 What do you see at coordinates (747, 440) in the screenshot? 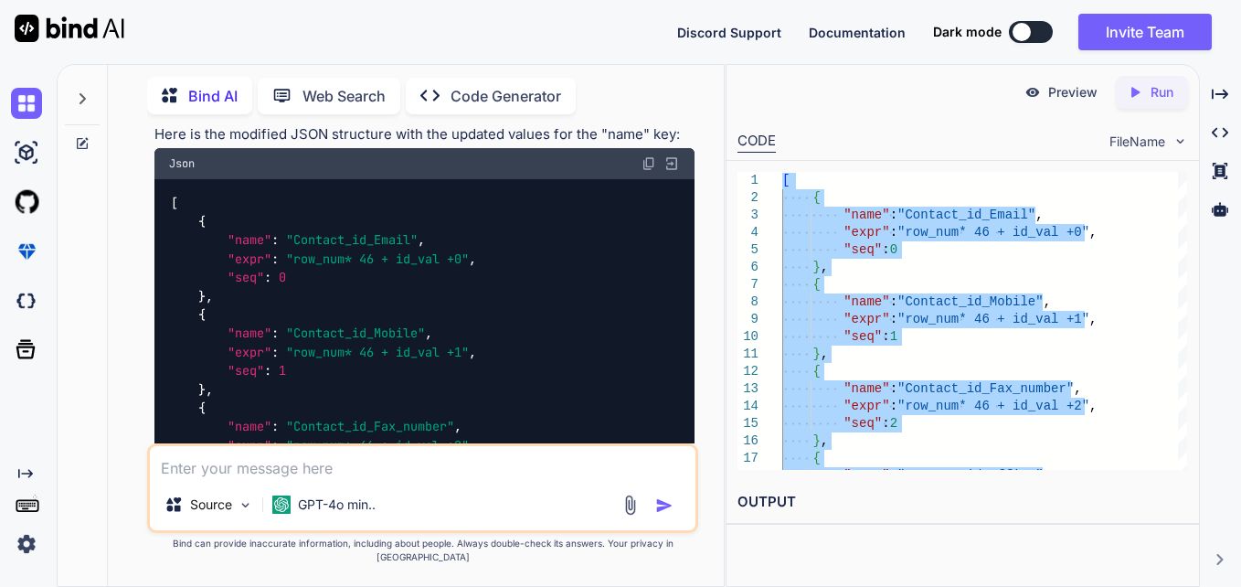
I see `div: 16` at bounding box center [747, 440].